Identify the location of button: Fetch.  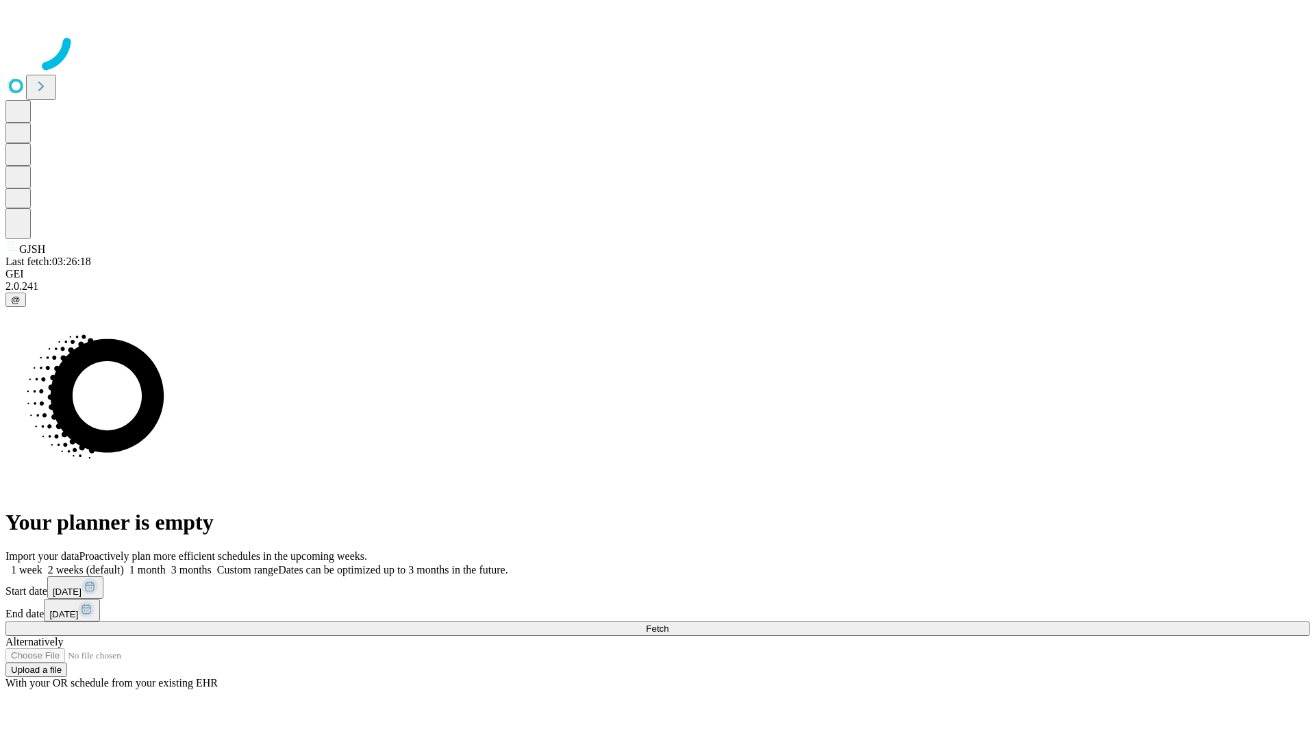
(658, 628).